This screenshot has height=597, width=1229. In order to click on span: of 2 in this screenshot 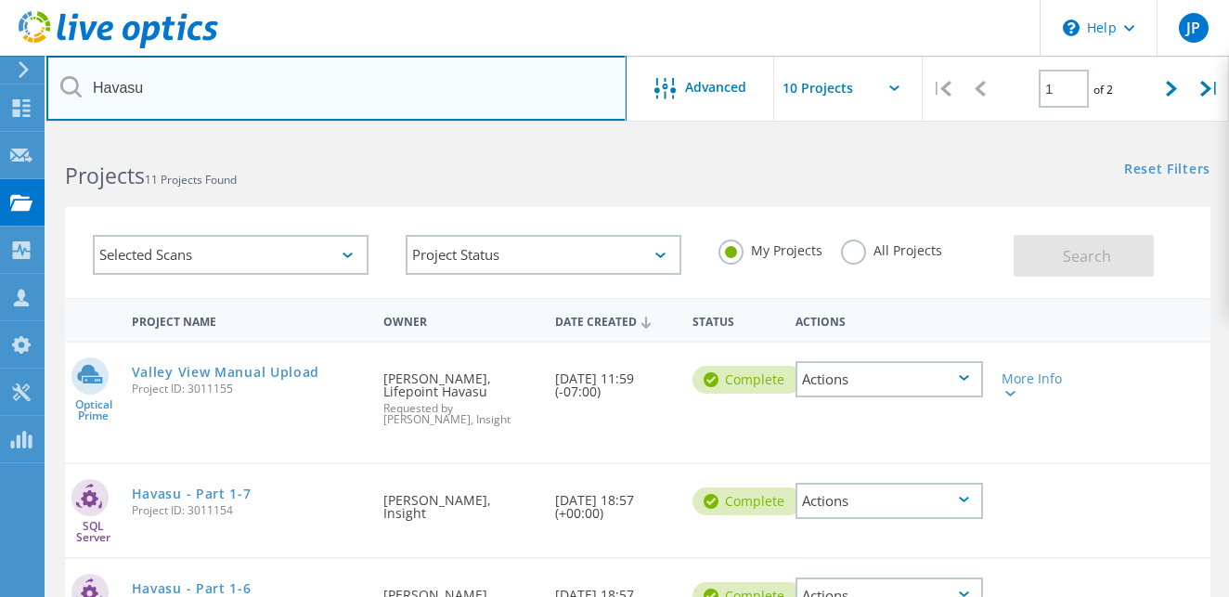, I will do `click(1103, 89)`.